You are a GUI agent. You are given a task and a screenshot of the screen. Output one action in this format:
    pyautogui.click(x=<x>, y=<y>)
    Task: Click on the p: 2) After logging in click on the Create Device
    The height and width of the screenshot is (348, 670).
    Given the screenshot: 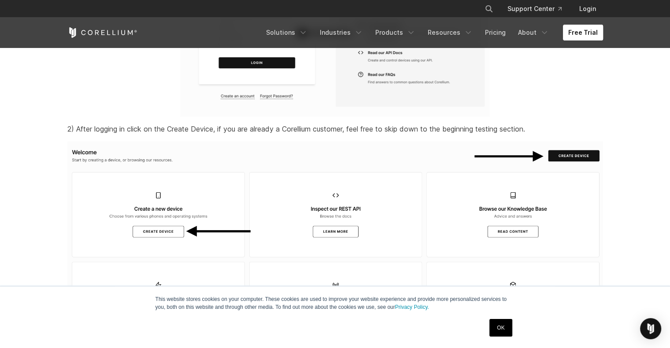 What is the action you would take?
    pyautogui.click(x=335, y=129)
    